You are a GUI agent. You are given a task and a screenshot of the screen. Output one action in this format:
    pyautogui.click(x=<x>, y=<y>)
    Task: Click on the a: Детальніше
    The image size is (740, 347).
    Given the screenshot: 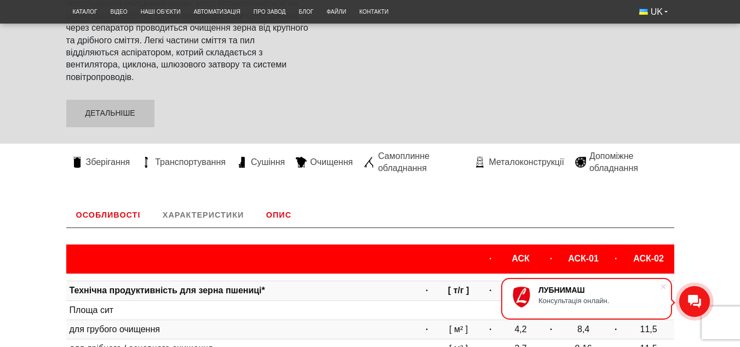 What is the action you would take?
    pyautogui.click(x=110, y=113)
    